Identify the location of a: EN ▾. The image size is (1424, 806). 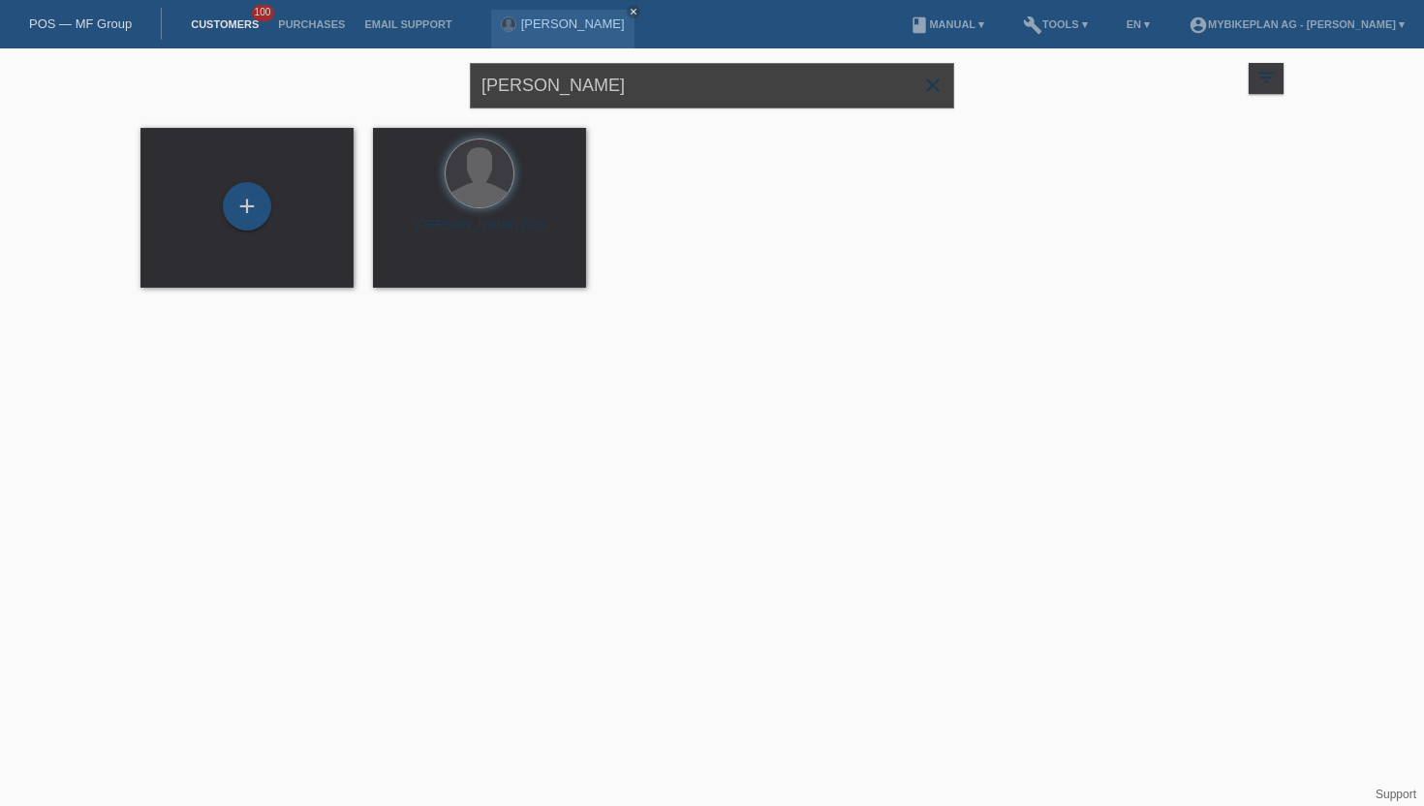
(1138, 24).